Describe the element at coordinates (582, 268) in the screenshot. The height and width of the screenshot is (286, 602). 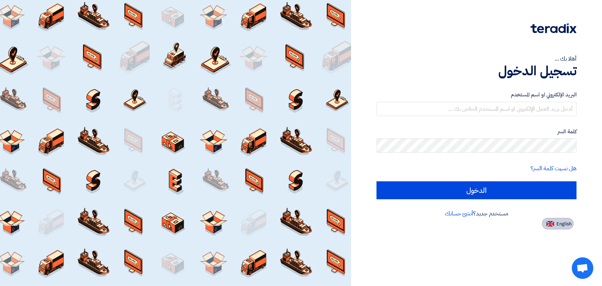
I see `div: Open chat` at that location.